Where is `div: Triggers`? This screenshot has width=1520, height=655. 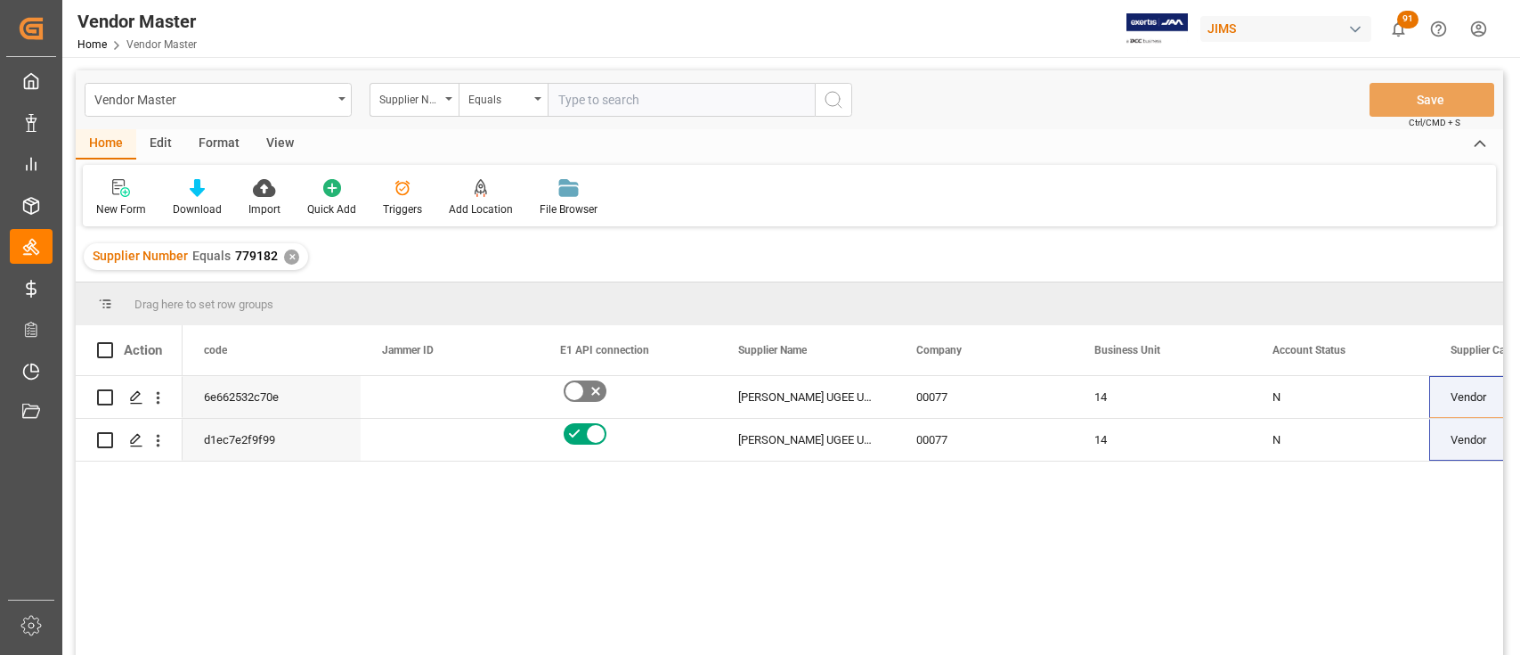
div: Triggers is located at coordinates (403, 209).